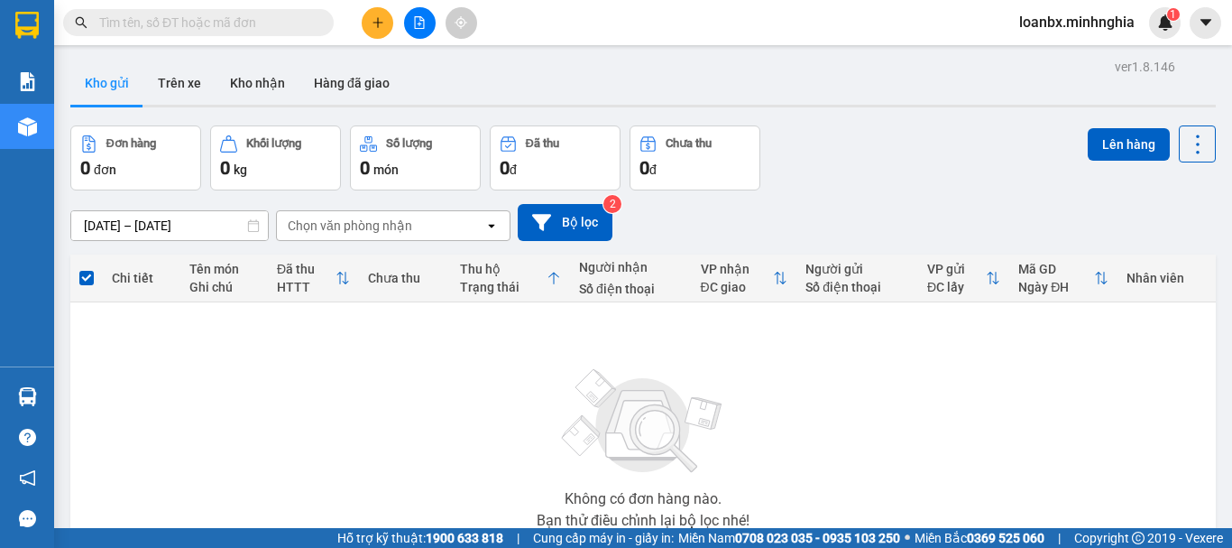  I want to click on button: Kho gửi, so click(106, 83).